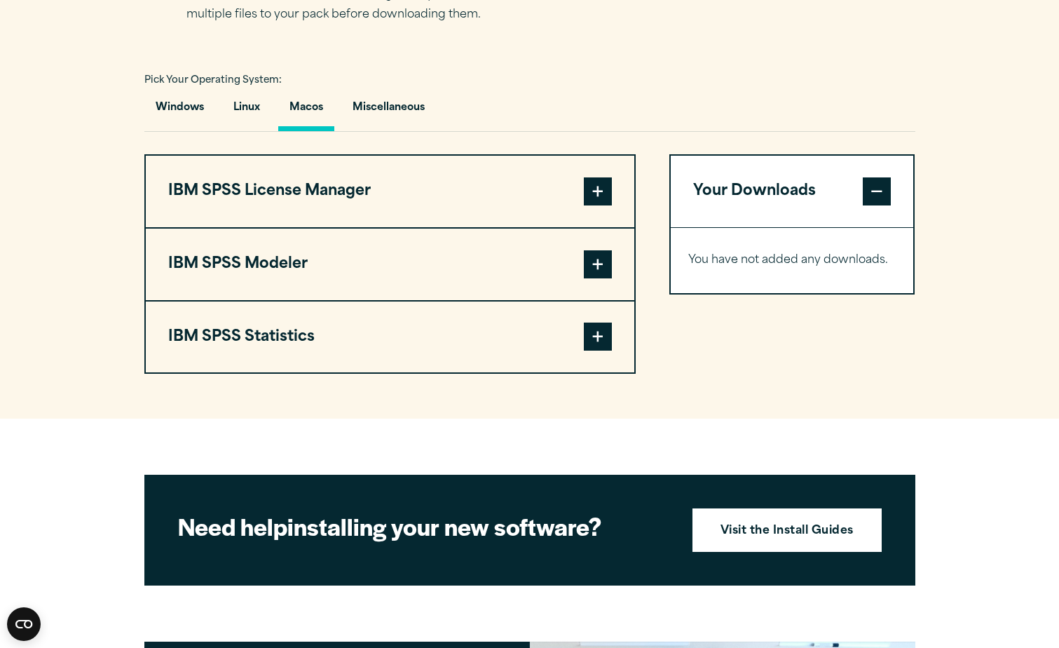 The width and height of the screenshot is (1059, 648). I want to click on button: IBM SPSS Statistics, so click(390, 337).